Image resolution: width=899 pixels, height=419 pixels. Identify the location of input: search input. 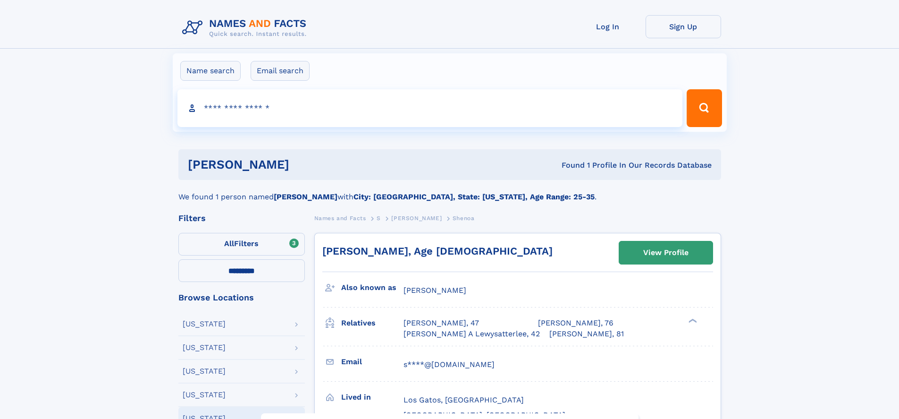
(430, 108).